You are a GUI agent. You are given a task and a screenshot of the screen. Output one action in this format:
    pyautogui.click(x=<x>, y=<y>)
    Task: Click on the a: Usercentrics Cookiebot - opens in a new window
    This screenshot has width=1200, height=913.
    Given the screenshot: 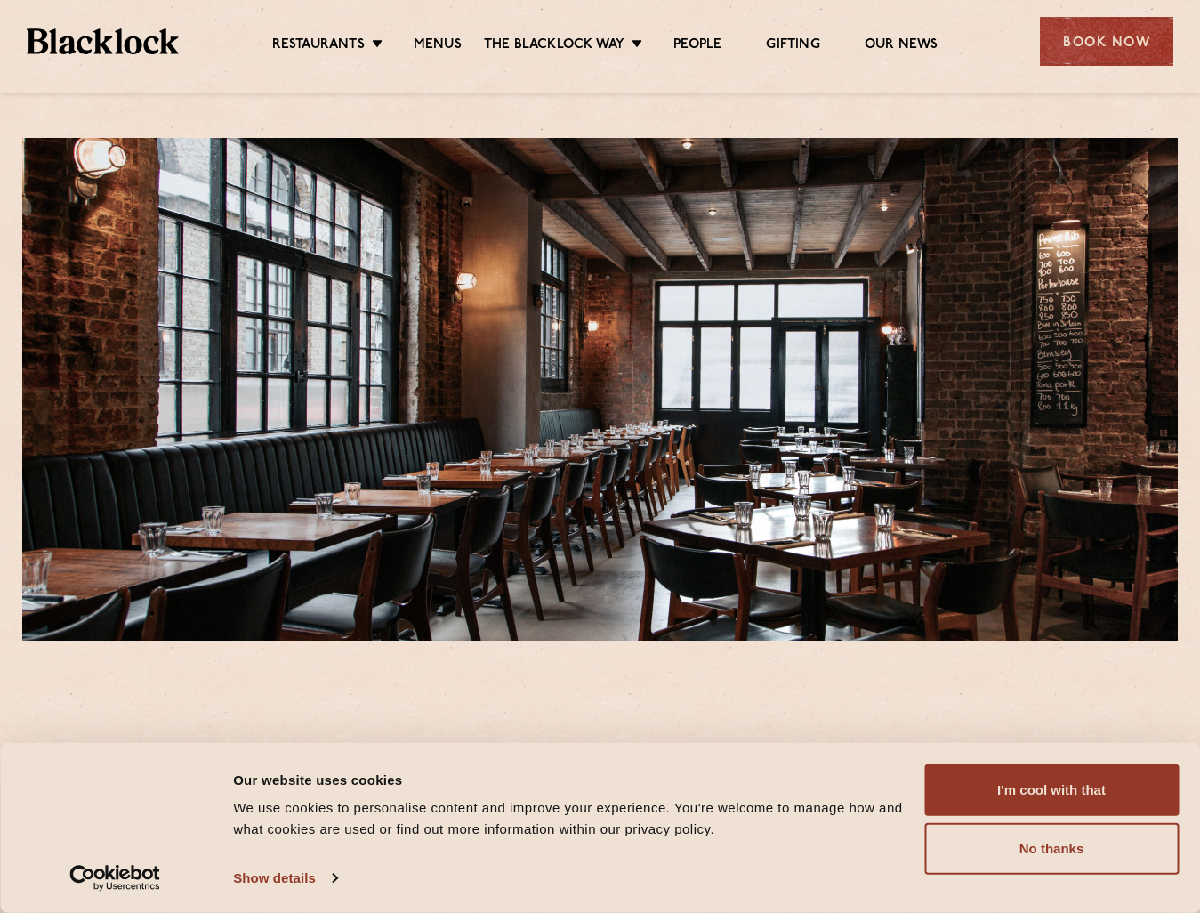 What is the action you would take?
    pyautogui.click(x=115, y=878)
    